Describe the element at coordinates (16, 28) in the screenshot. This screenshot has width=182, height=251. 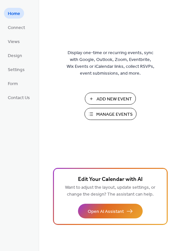
I see `span: Connect` at that location.